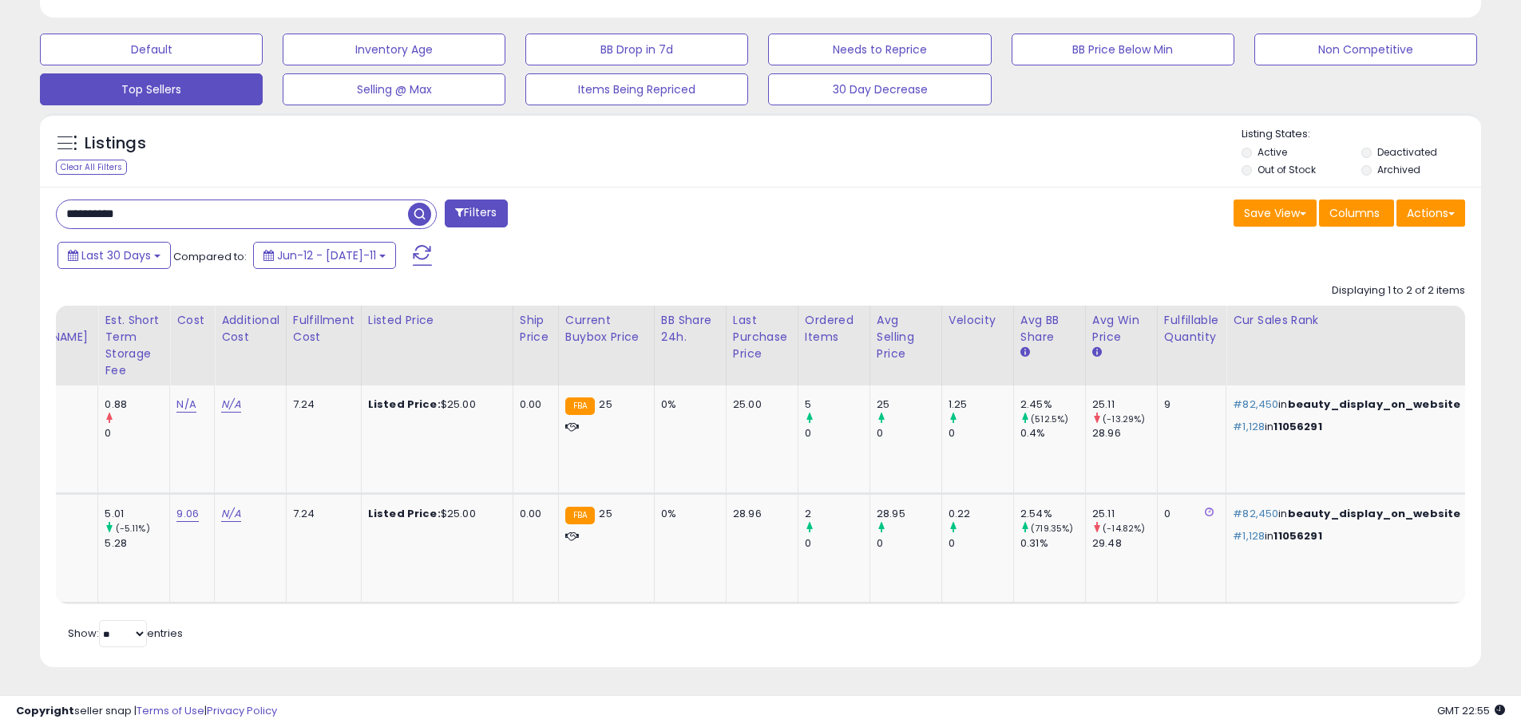 The image size is (1521, 727). Describe the element at coordinates (636, 50) in the screenshot. I see `button: BB Drop in 7d` at that location.